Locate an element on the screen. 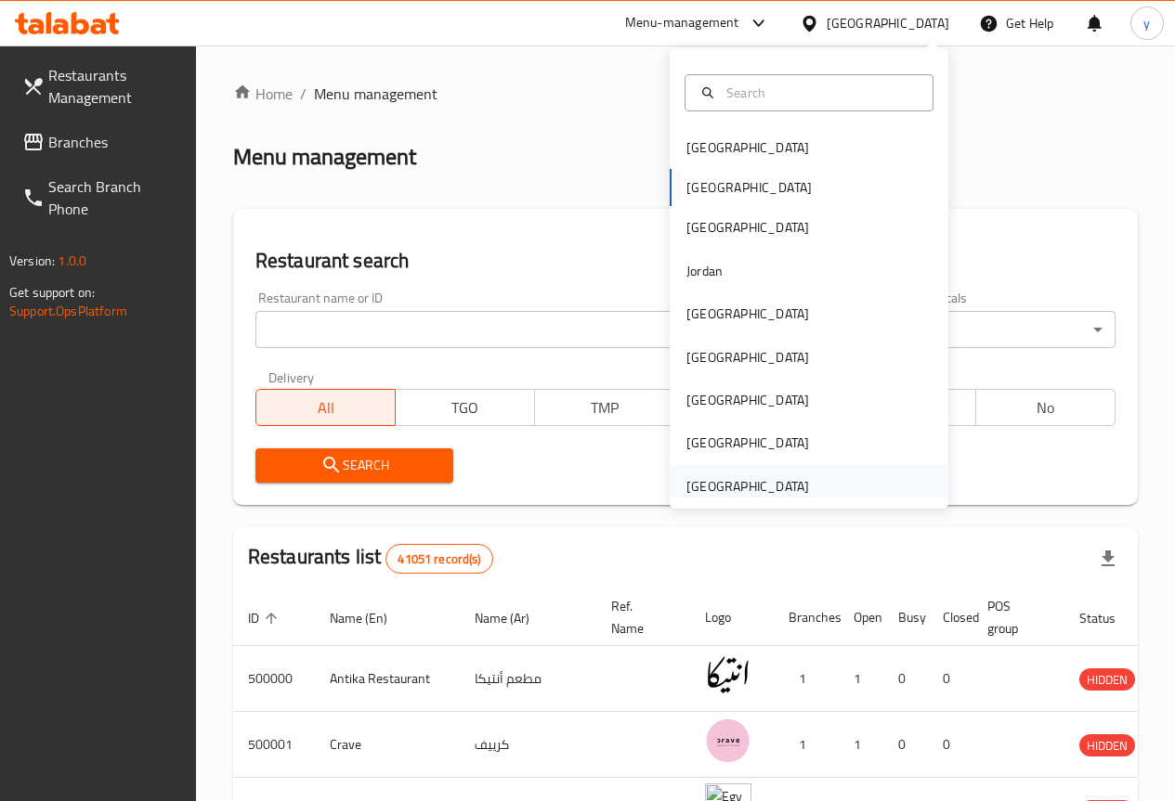 This screenshot has height=801, width=1175. span: TGO is located at coordinates (465, 408).